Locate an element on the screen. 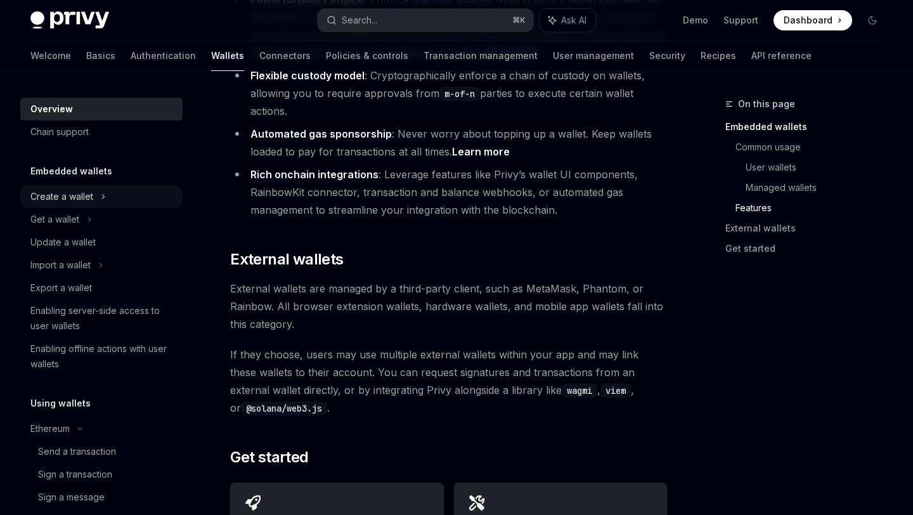 This screenshot has height=515, width=913. a: Update a wallet is located at coordinates (101, 242).